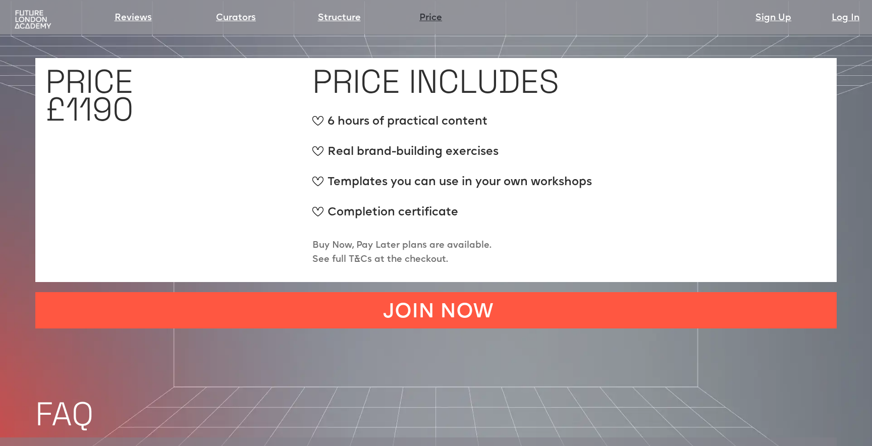 This screenshot has width=872, height=446. What do you see at coordinates (452, 126) in the screenshot?
I see `div: 6 hours of practical content` at bounding box center [452, 126].